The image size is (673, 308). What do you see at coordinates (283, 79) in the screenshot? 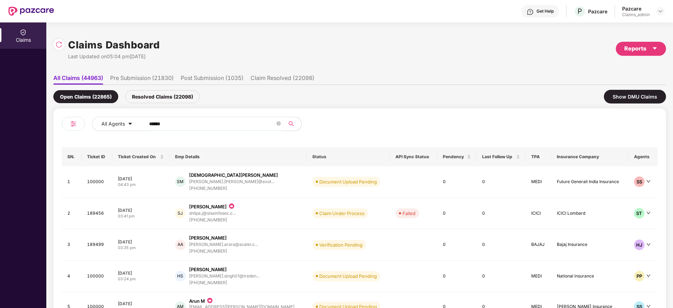
I see `li: Claim Resolved (22098)` at bounding box center [283, 79].